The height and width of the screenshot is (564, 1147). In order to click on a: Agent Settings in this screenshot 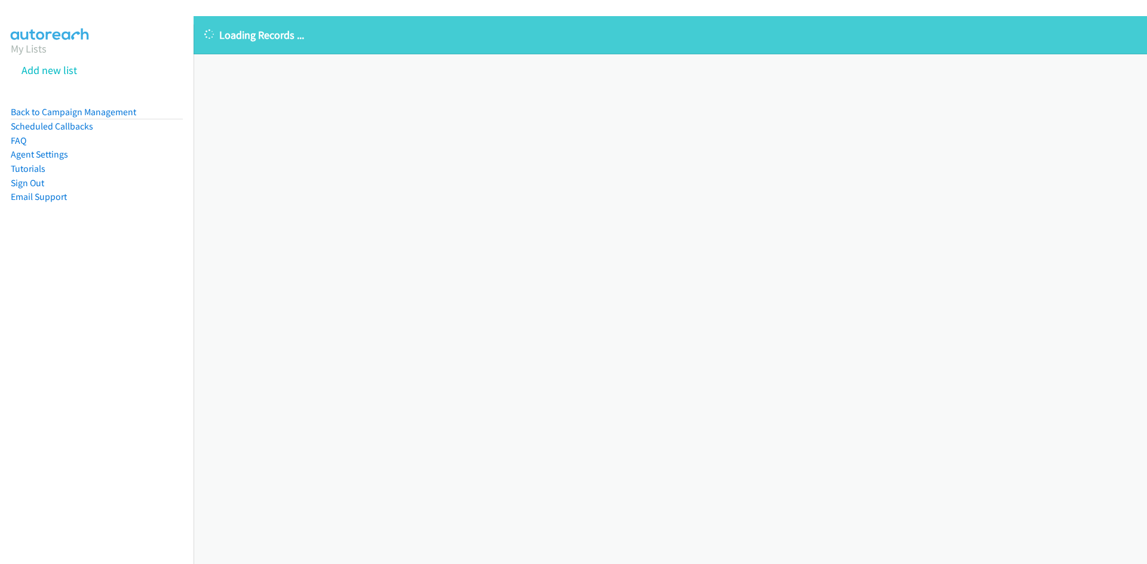, I will do `click(39, 154)`.